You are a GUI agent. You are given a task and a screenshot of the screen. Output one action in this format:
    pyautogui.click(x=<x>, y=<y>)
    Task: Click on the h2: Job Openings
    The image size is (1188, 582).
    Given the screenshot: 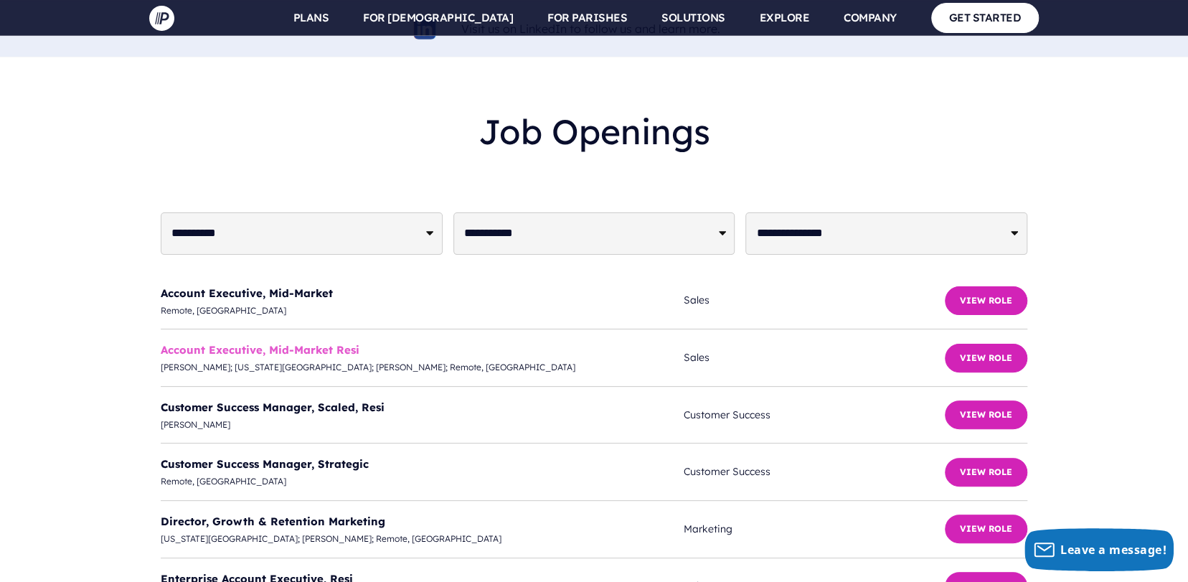 What is the action you would take?
    pyautogui.click(x=594, y=131)
    